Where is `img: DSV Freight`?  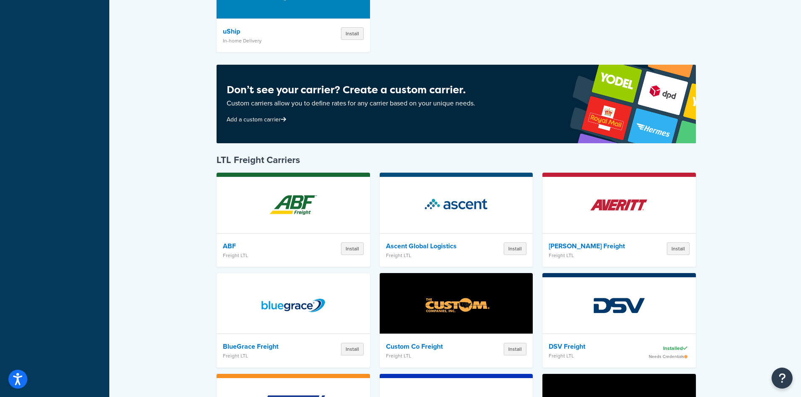 img: DSV Freight is located at coordinates (619, 306).